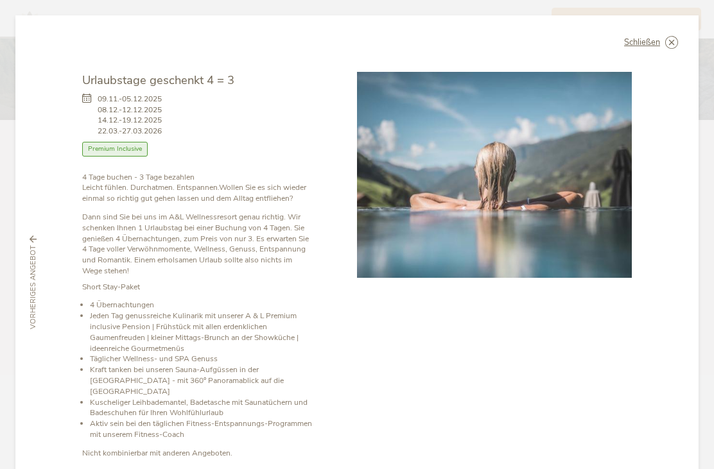 The width and height of the screenshot is (714, 469). What do you see at coordinates (33, 287) in the screenshot?
I see `span: vorheriges Angebot` at bounding box center [33, 287].